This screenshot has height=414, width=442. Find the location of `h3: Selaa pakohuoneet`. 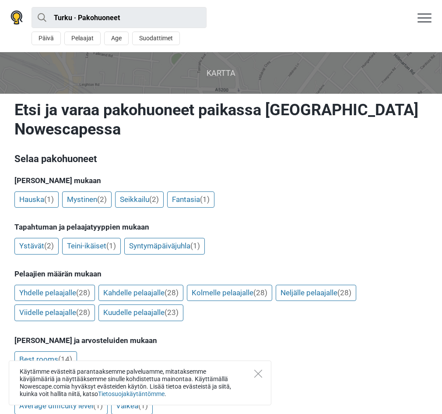

h3: Selaa pakohuoneet is located at coordinates (221, 159).